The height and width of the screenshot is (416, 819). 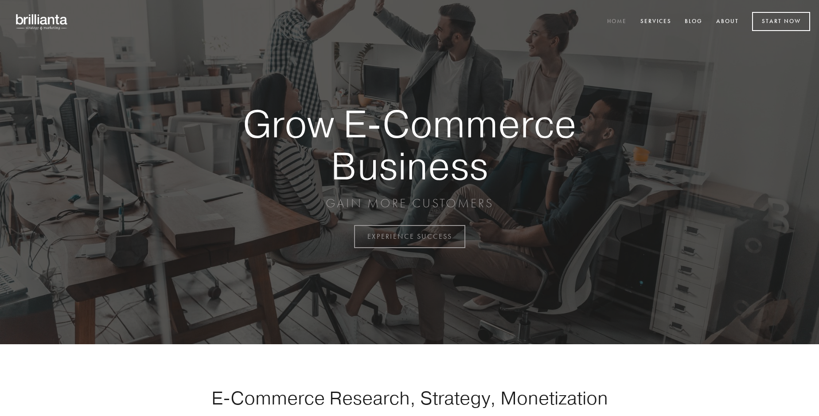 I want to click on p: GAIN MORE CUSTOMERS, so click(x=410, y=203).